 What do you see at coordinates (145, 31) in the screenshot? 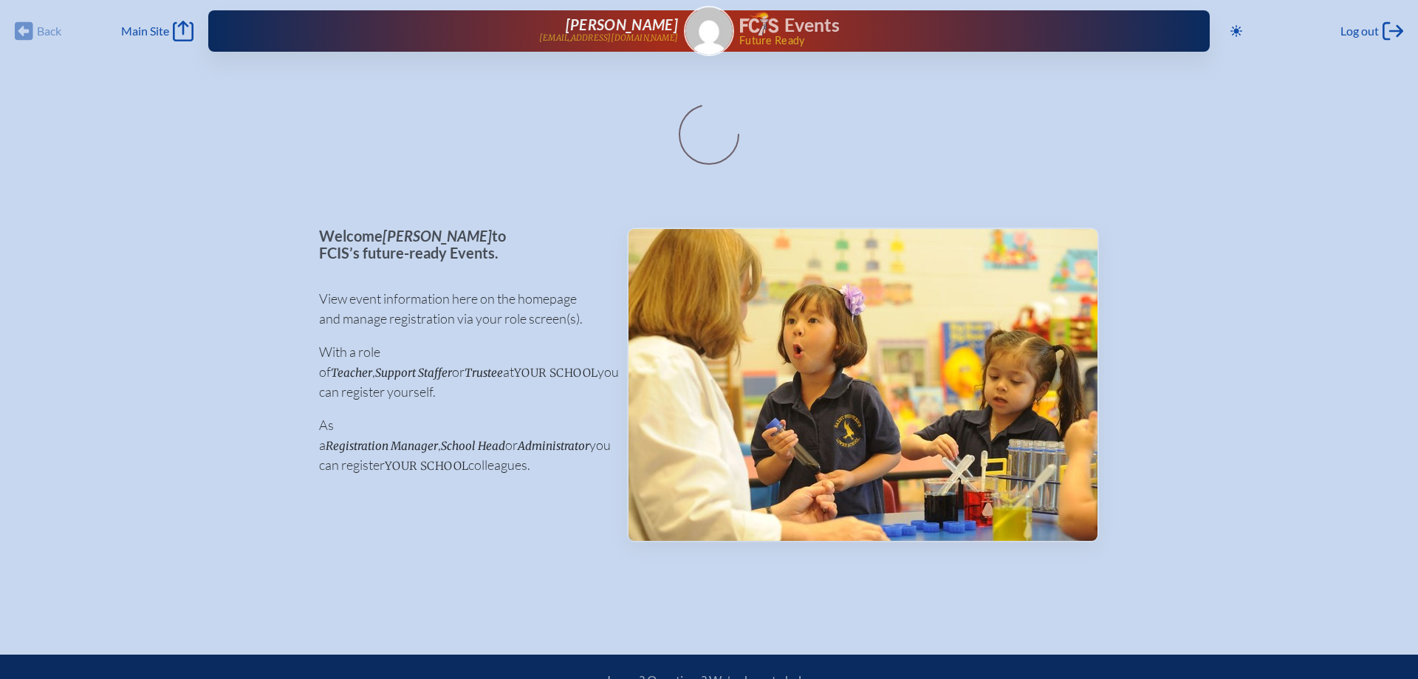
I see `span: Main Site` at bounding box center [145, 31].